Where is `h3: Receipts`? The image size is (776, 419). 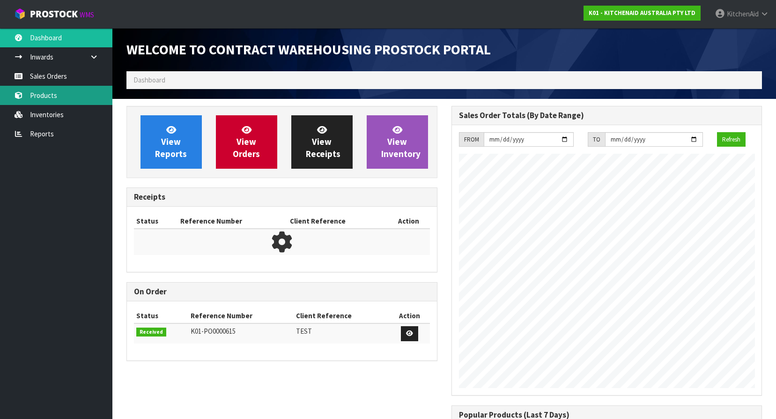
h3: Receipts is located at coordinates (282, 197).